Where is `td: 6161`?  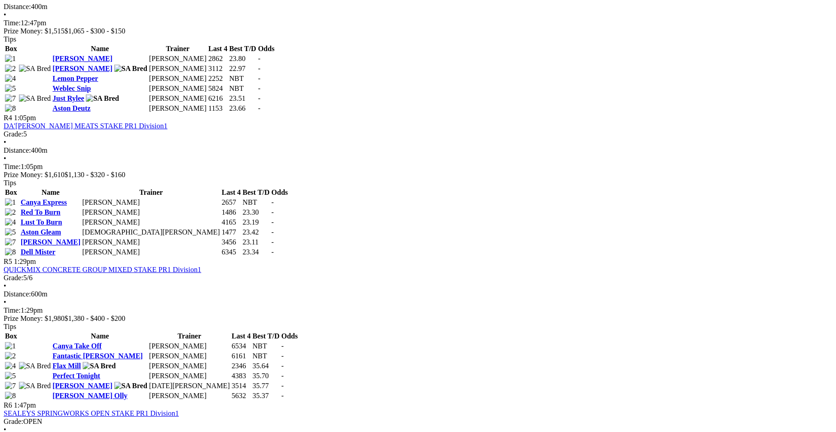
td: 6161 is located at coordinates (241, 356).